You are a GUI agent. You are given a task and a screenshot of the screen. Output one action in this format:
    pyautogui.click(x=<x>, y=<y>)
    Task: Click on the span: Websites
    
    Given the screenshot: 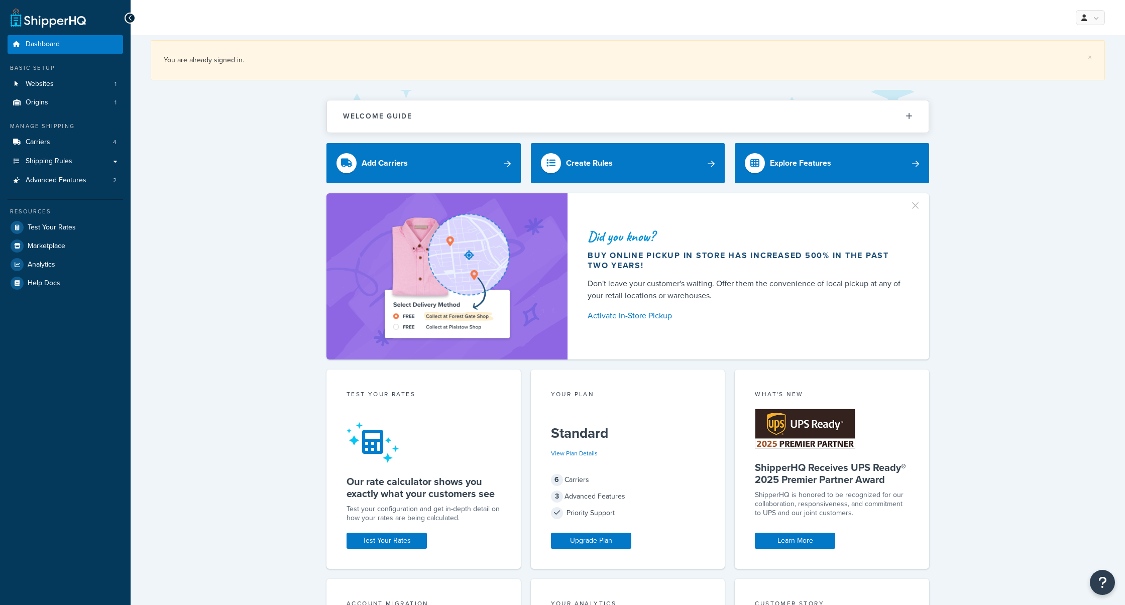 What is the action you would take?
    pyautogui.click(x=40, y=84)
    